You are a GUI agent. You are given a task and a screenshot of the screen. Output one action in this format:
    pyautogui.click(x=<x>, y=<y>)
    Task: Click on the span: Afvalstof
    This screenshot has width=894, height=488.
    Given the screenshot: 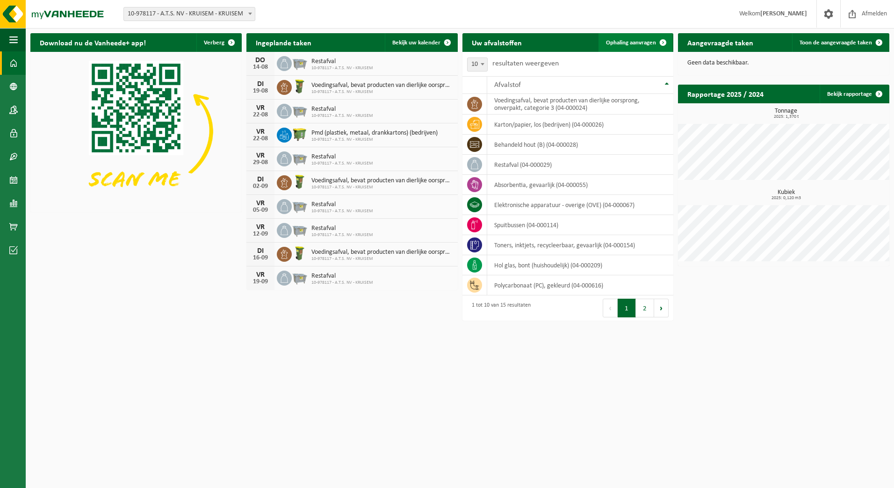 What is the action you would take?
    pyautogui.click(x=507, y=85)
    